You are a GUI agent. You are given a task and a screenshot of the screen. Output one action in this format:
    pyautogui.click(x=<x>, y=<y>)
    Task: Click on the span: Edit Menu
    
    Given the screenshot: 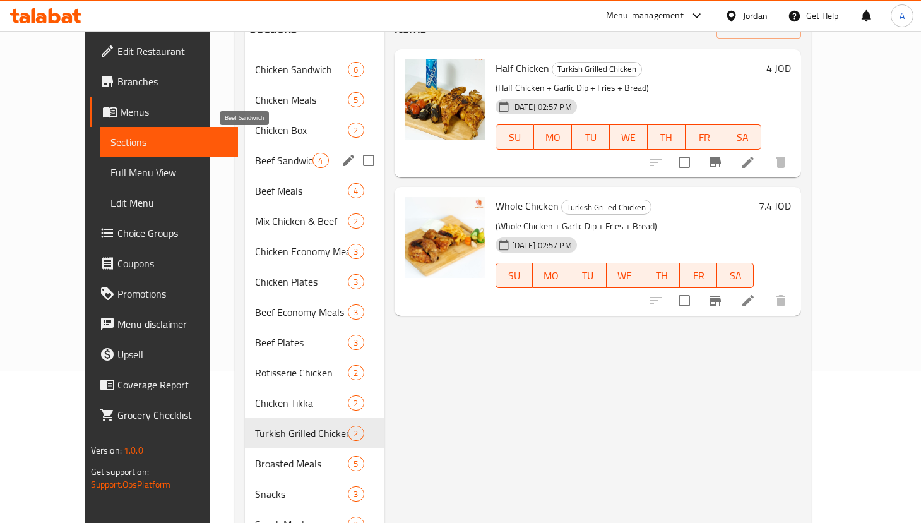 What is the action you would take?
    pyautogui.click(x=169, y=203)
    